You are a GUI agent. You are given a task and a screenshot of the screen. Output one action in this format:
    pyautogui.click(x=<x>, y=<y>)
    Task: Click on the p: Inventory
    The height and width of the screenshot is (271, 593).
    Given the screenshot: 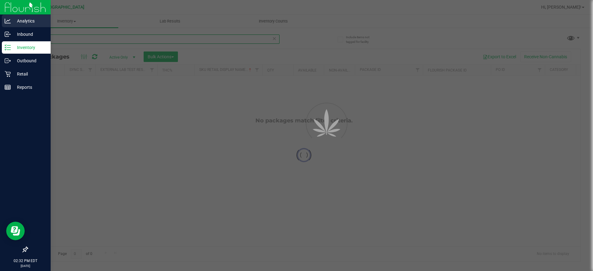 What is the action you would take?
    pyautogui.click(x=29, y=48)
    